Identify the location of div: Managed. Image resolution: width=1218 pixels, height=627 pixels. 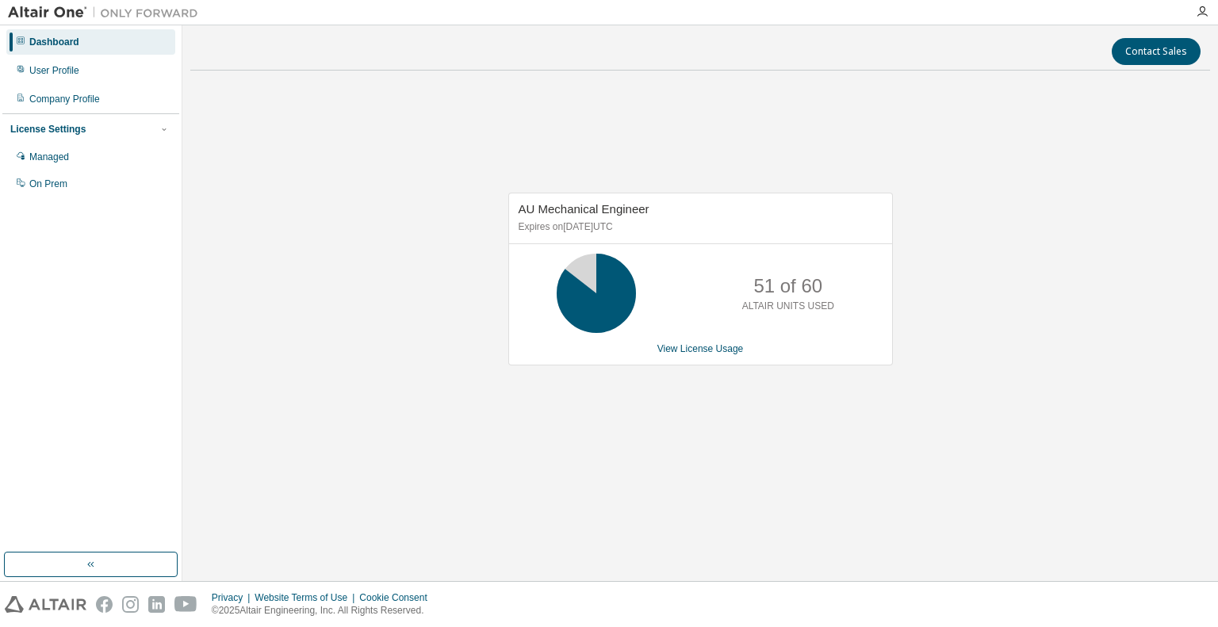
(49, 157).